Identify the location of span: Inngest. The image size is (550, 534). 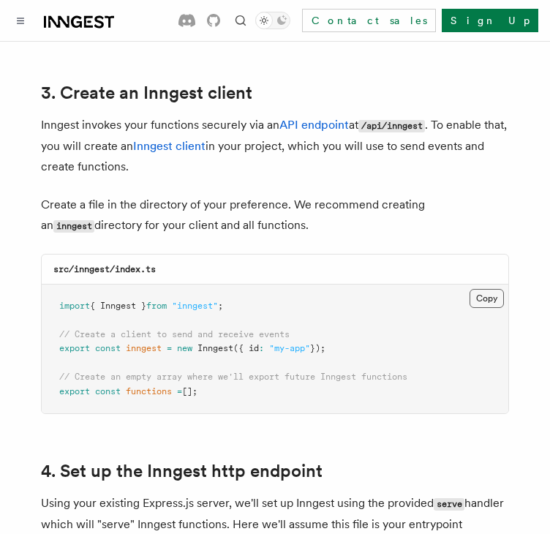
(215, 348).